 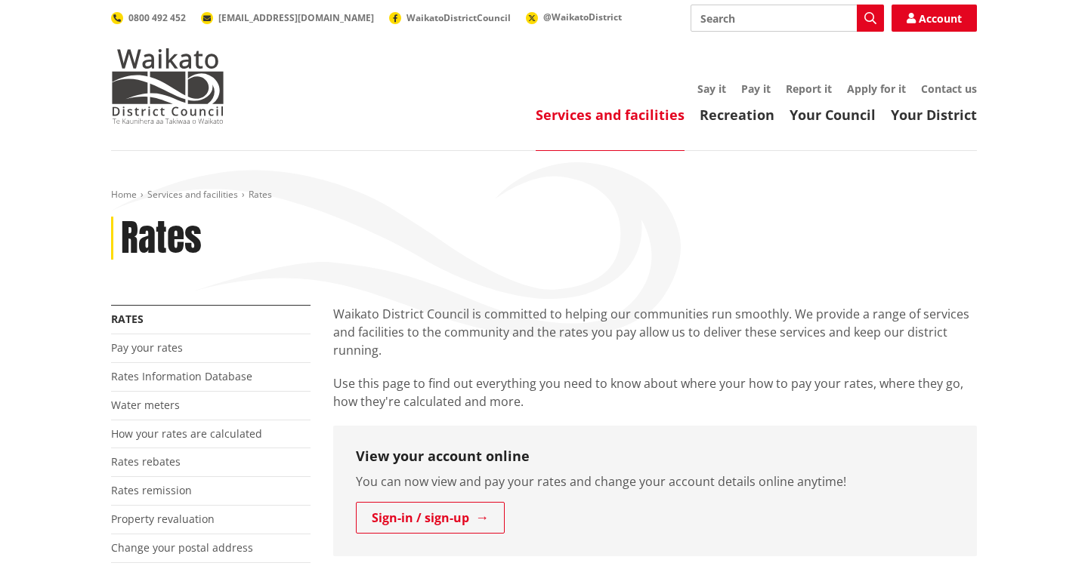 What do you see at coordinates (260, 194) in the screenshot?
I see `span: Rates` at bounding box center [260, 194].